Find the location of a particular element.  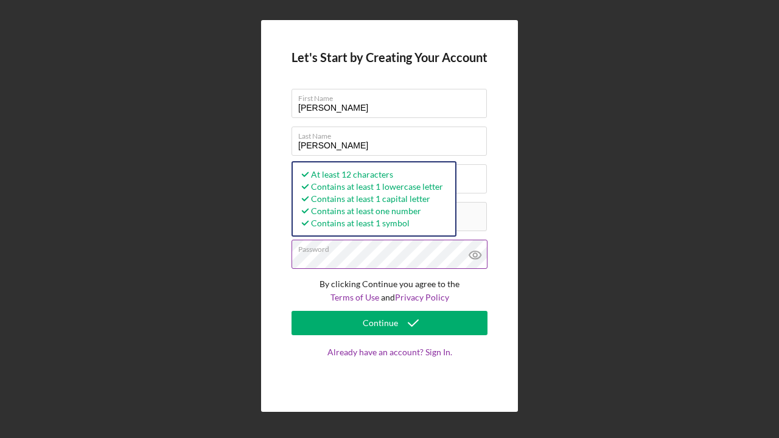

a: Terms of Use is located at coordinates (355, 297).